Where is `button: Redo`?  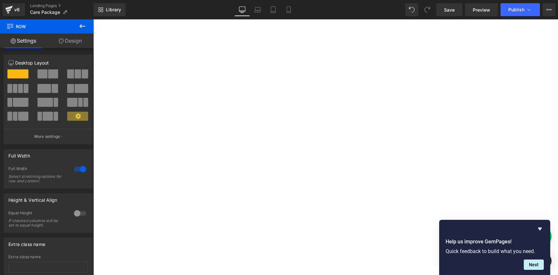
button: Redo is located at coordinates (427, 10).